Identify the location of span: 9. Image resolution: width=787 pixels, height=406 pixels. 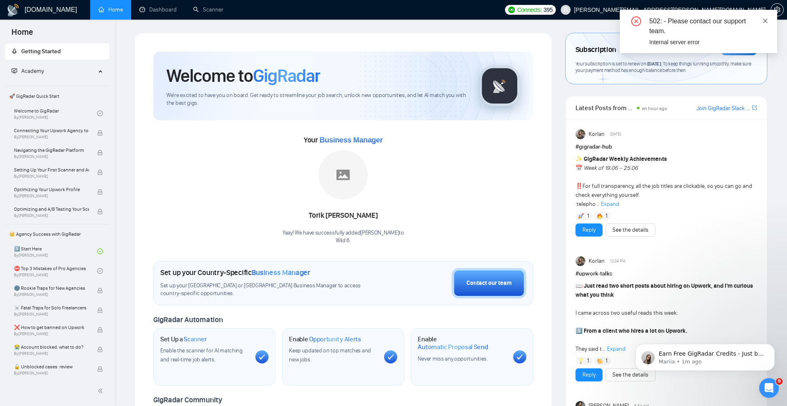
(779, 382).